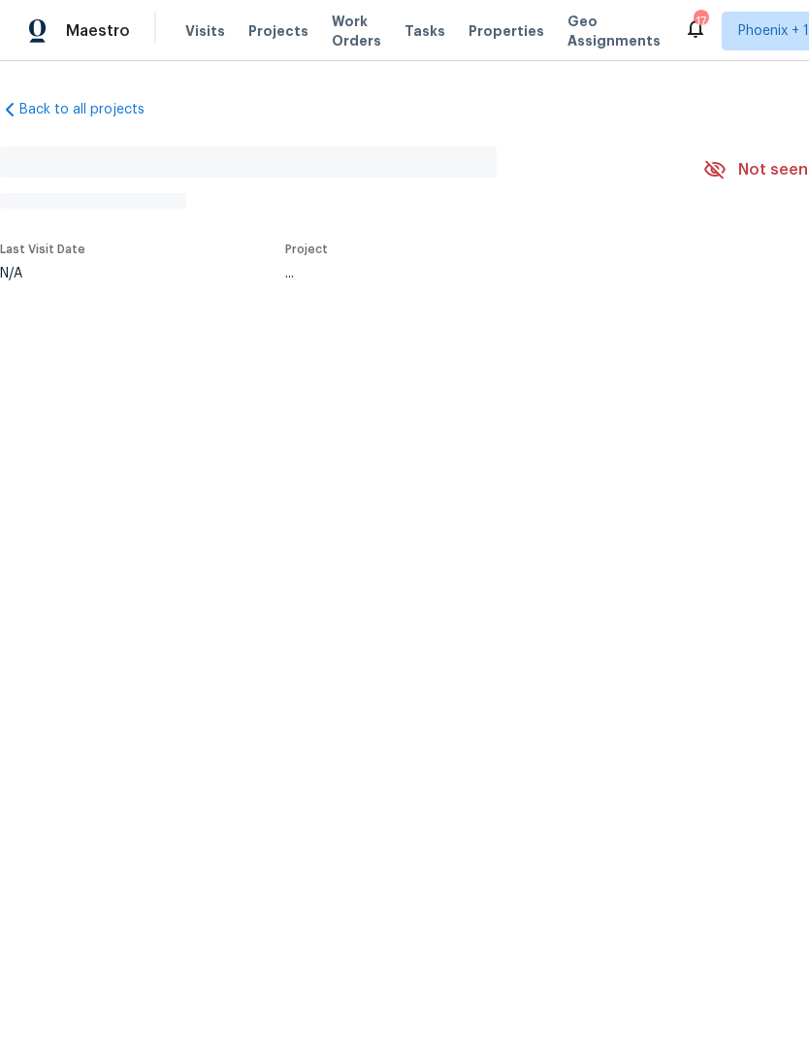 This screenshot has height=1043, width=809. Describe the element at coordinates (356, 31) in the screenshot. I see `span: Work Orders` at that location.